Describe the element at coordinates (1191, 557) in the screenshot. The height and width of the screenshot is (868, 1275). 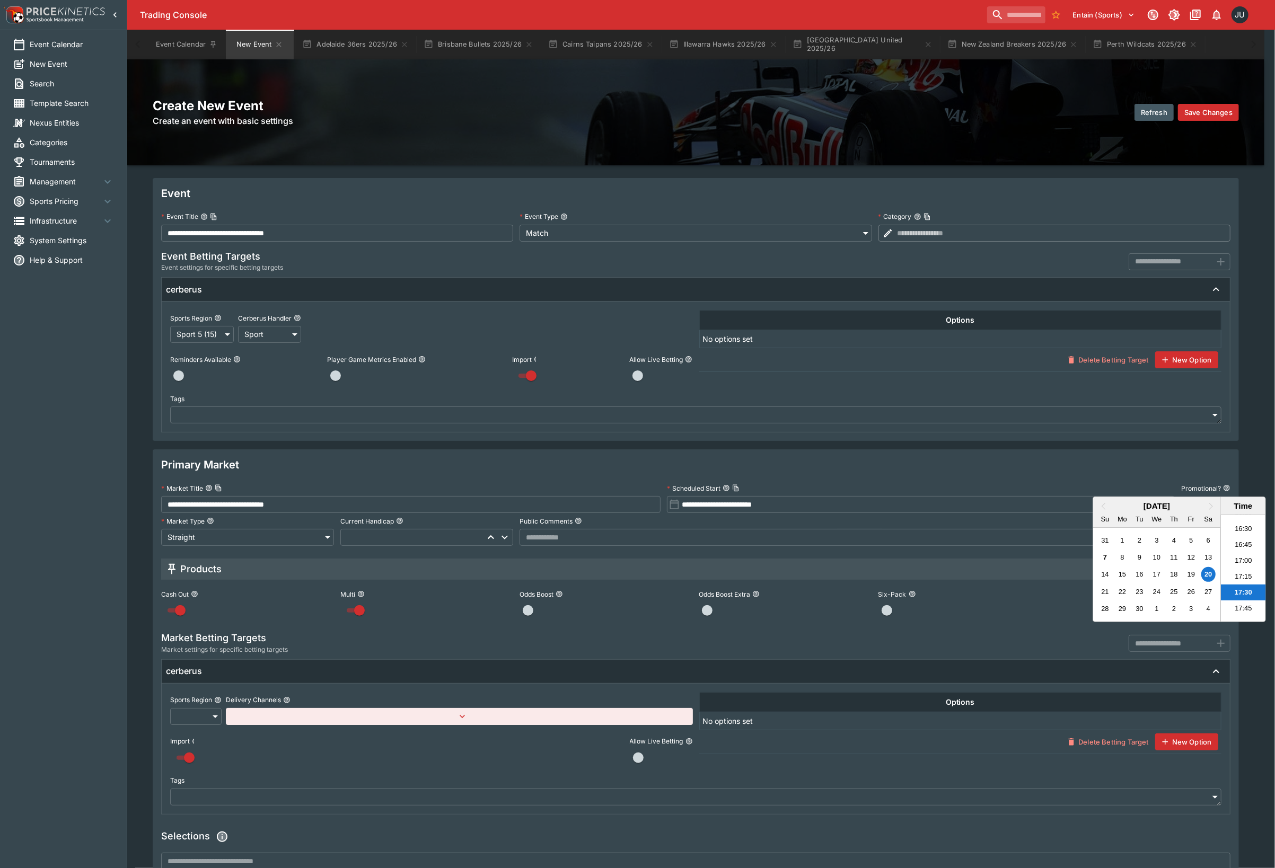
I see `div: Choose Friday, September 12th, 2025` at that location.